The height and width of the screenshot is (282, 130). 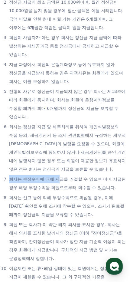 I want to click on a: 대화, so click(x=59, y=199).